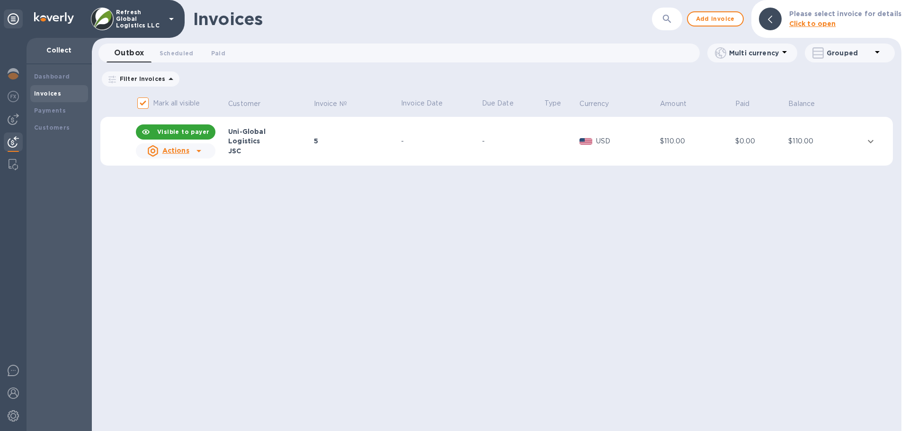  What do you see at coordinates (183, 132) in the screenshot?
I see `b: Visible to payer` at bounding box center [183, 132].